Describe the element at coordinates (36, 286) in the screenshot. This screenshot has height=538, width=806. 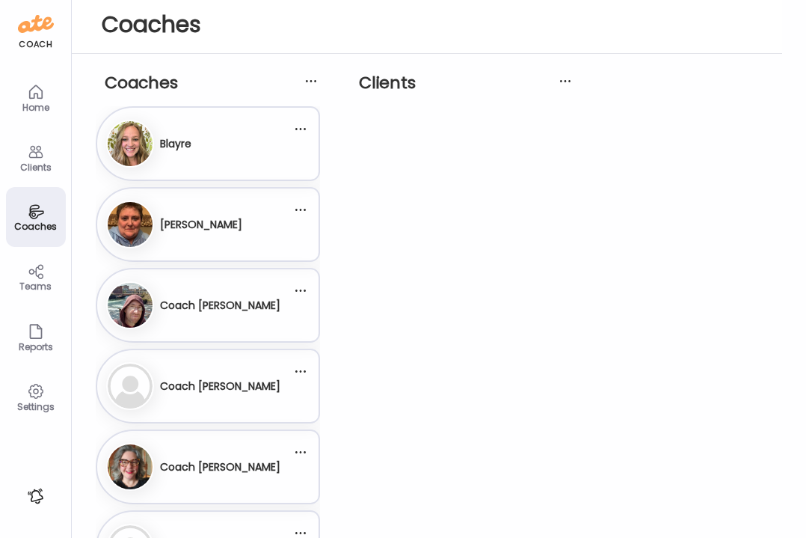
I see `div: Teams` at that location.